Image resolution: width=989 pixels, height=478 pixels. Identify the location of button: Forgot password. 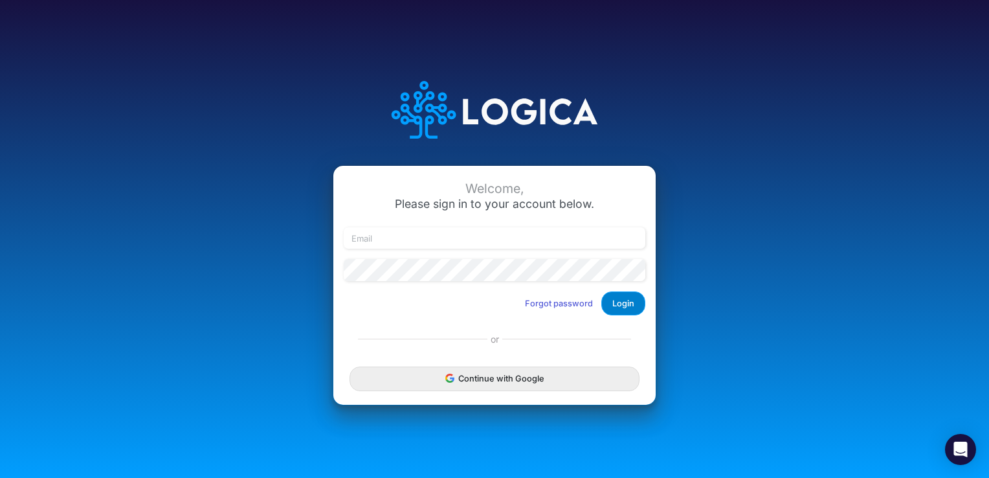
(559, 303).